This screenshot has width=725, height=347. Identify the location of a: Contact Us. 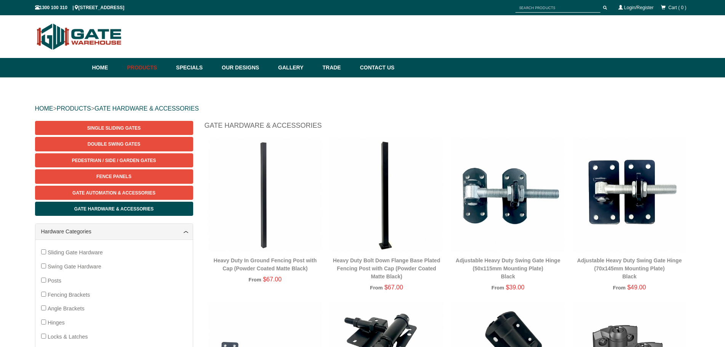
(375, 67).